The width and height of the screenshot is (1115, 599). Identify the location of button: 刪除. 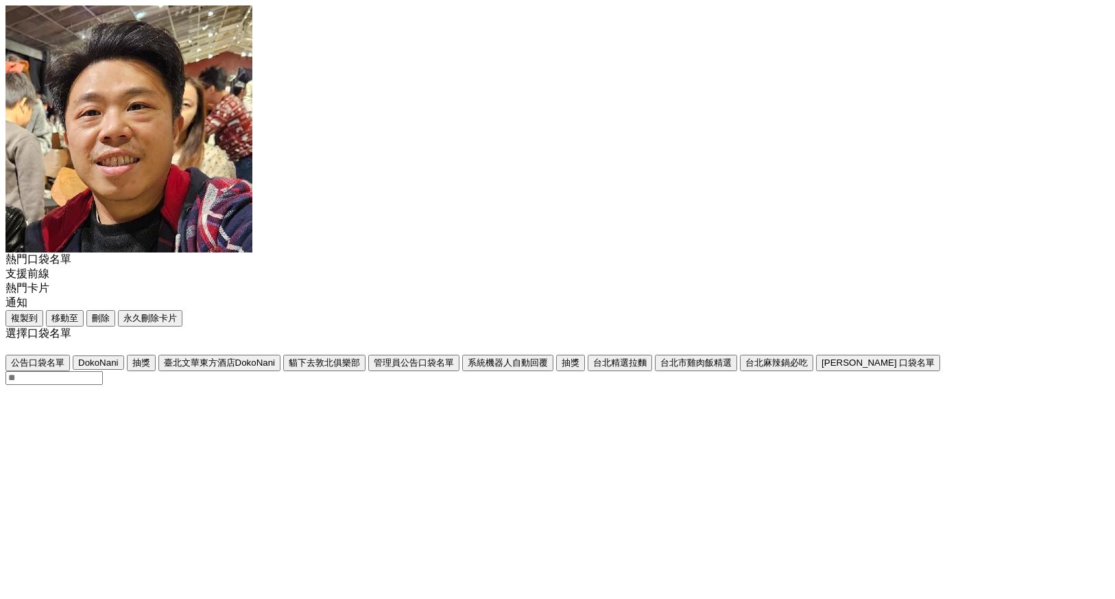
(101, 318).